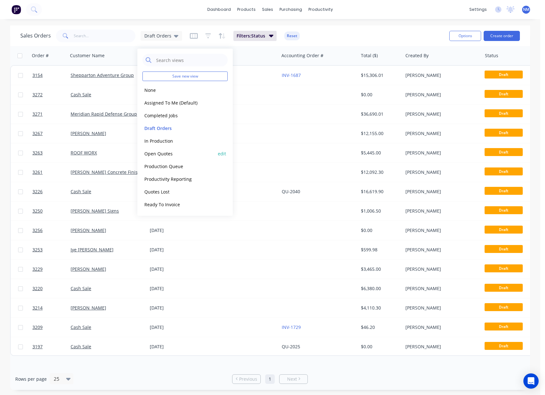  Describe the element at coordinates (51, 250) in the screenshot. I see `a: 3253` at that location.